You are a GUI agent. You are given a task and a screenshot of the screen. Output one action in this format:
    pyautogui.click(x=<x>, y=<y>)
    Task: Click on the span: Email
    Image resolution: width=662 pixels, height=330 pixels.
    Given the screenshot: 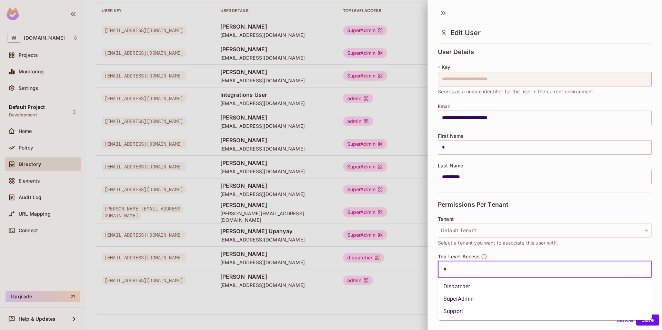 What is the action you would take?
    pyautogui.click(x=444, y=107)
    